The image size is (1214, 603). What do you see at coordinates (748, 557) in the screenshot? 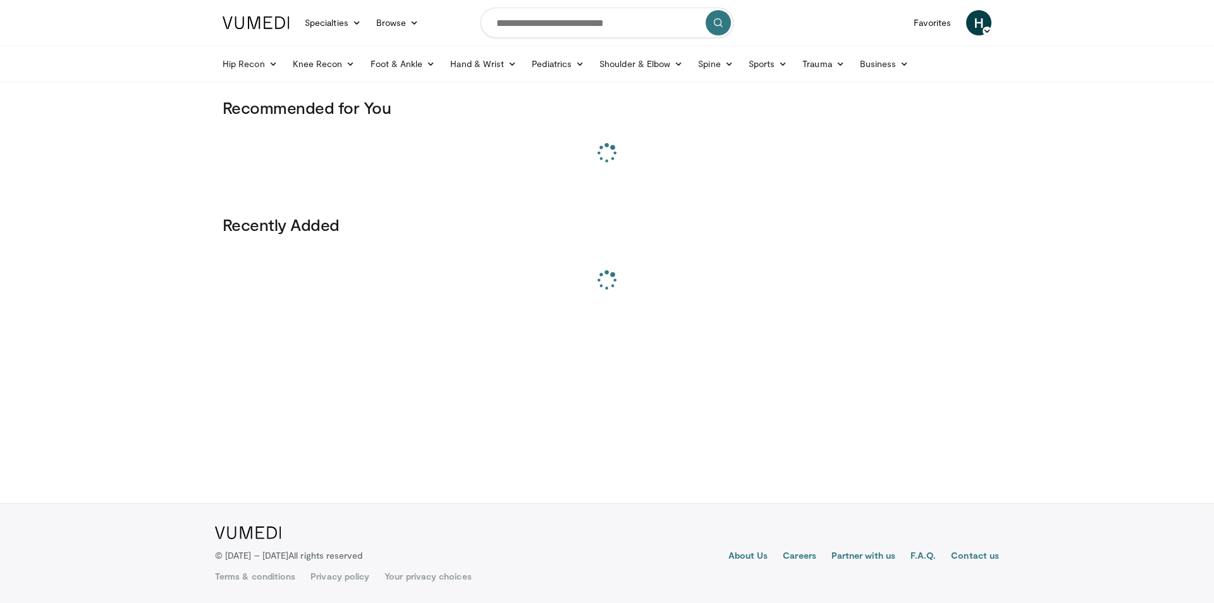
I see `a: About Us` at bounding box center [748, 557].